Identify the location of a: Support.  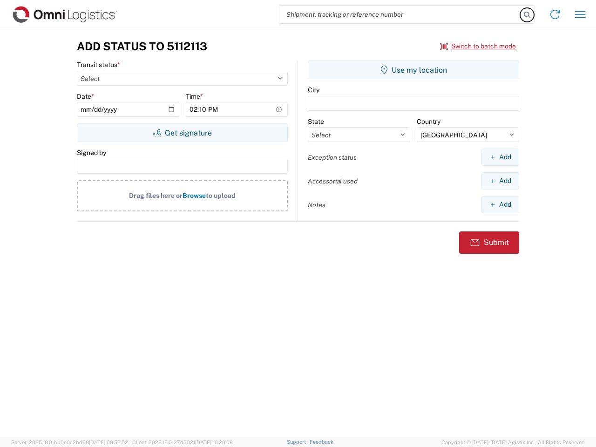
(298, 442).